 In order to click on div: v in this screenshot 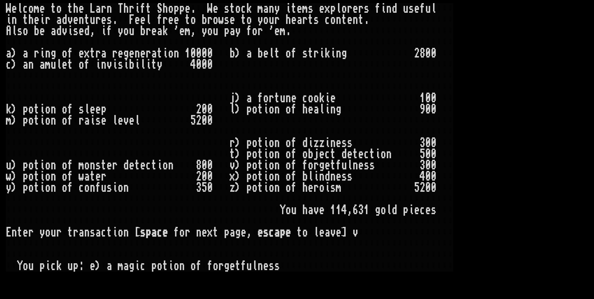, I will do `click(70, 20)`.